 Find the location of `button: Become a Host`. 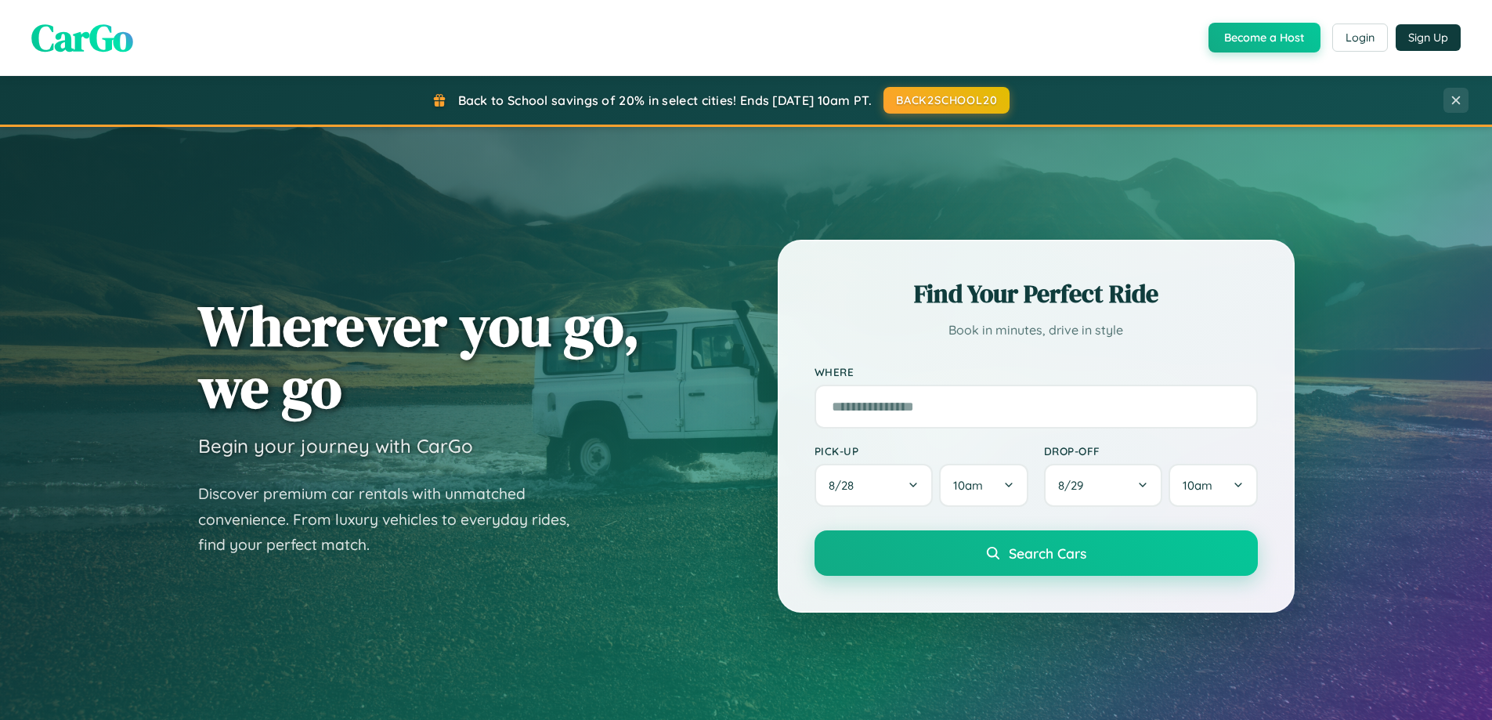

button: Become a Host is located at coordinates (1264, 38).